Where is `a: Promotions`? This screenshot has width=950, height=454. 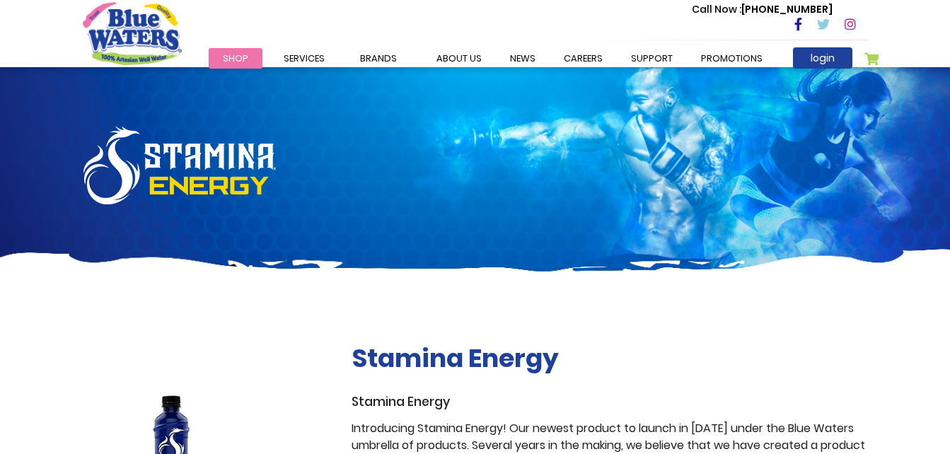
a: Promotions is located at coordinates (732, 58).